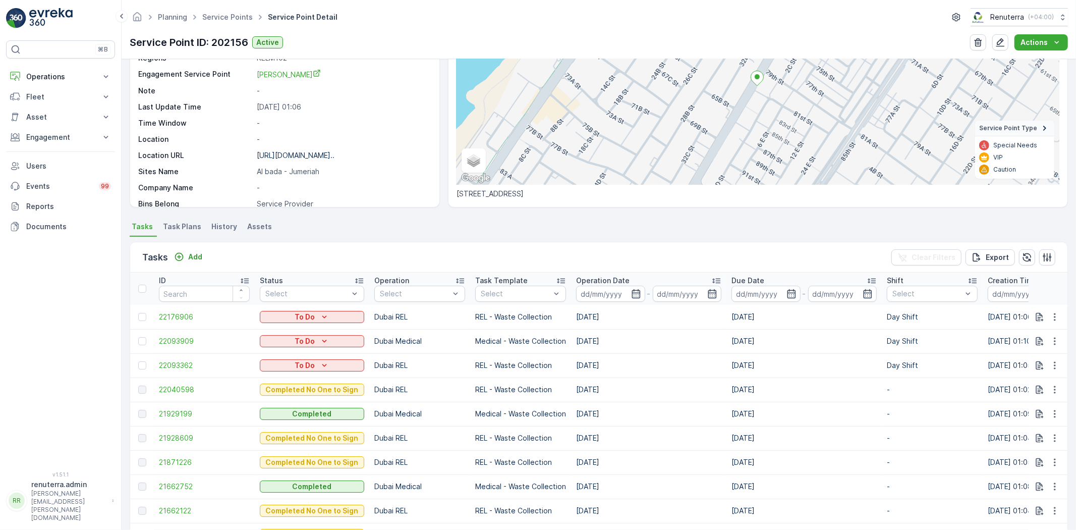 The image size is (1076, 530). I want to click on p: Export, so click(998, 257).